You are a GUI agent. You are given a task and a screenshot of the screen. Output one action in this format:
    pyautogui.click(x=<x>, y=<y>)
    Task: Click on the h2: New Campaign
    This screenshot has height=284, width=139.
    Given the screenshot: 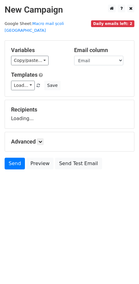 What is the action you would take?
    pyautogui.click(x=70, y=10)
    